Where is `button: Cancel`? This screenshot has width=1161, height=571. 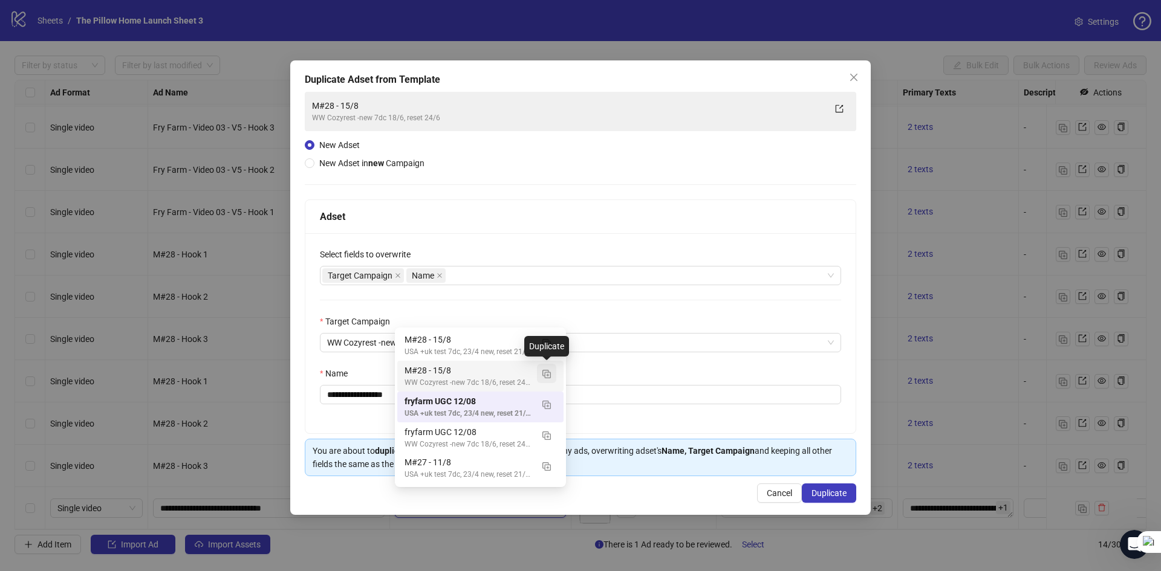
button: Cancel is located at coordinates (780, 493).